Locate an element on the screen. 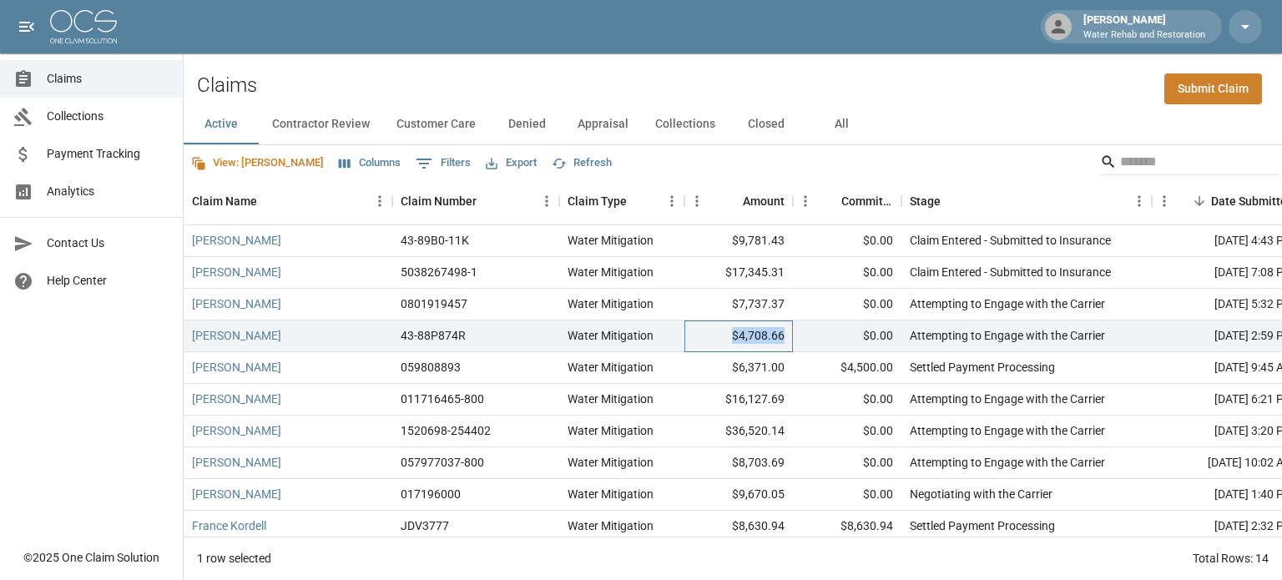 The width and height of the screenshot is (1282, 580). div: Total Rows: 14 is located at coordinates (1230, 558).